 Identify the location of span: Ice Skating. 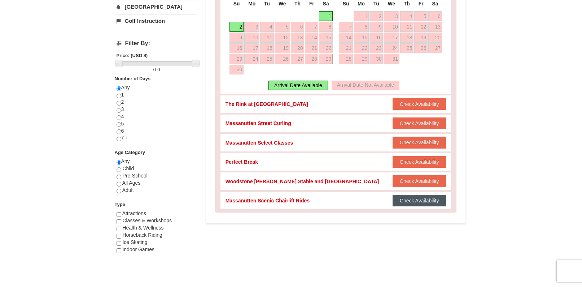
(135, 242).